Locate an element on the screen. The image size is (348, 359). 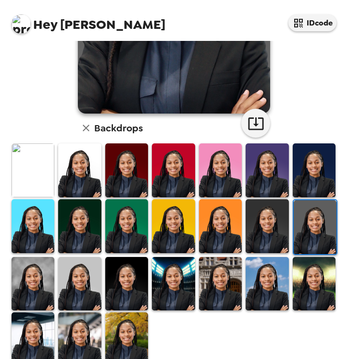
span: Hey is located at coordinates (45, 25).